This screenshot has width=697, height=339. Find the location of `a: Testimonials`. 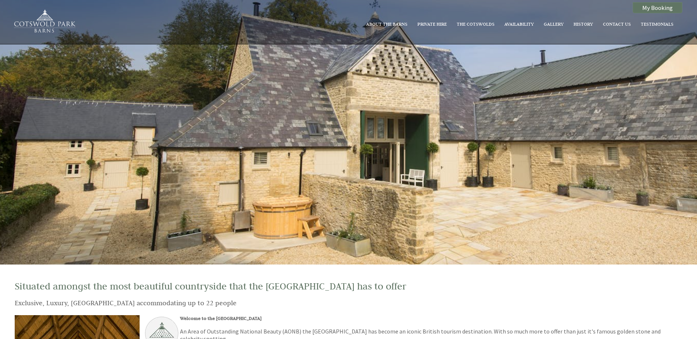

a: Testimonials is located at coordinates (657, 24).